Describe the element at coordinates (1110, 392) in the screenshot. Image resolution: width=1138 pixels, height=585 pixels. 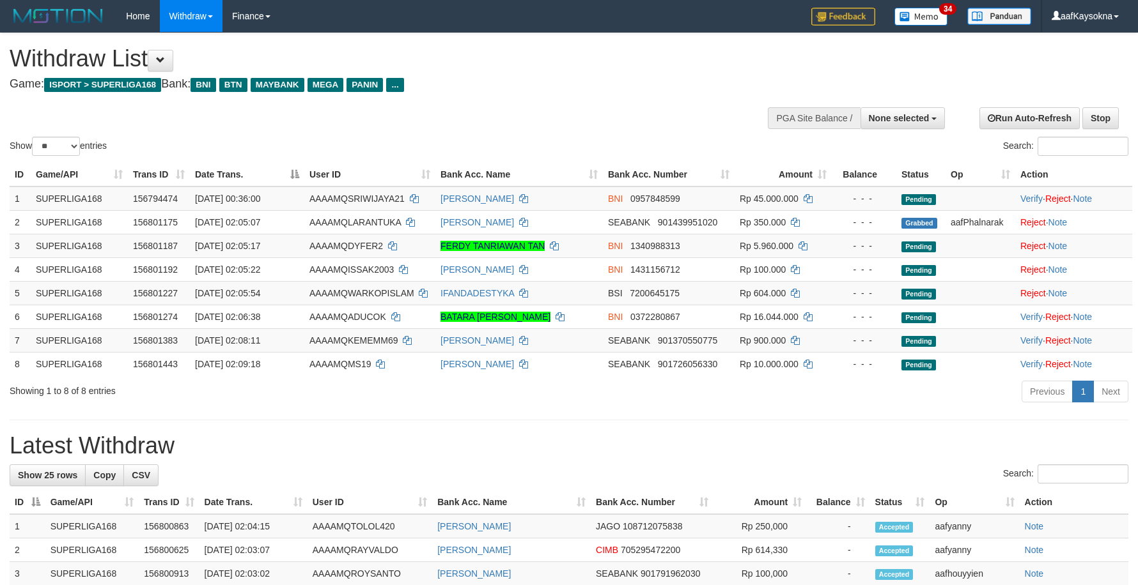
I see `a: Next` at that location.